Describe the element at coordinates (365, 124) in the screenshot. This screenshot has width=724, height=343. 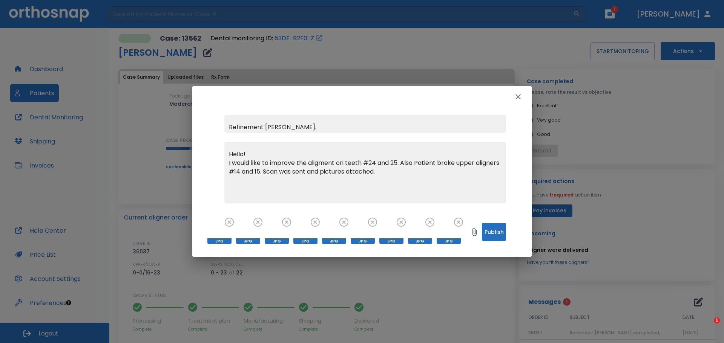
I see `input: Subject` at that location.